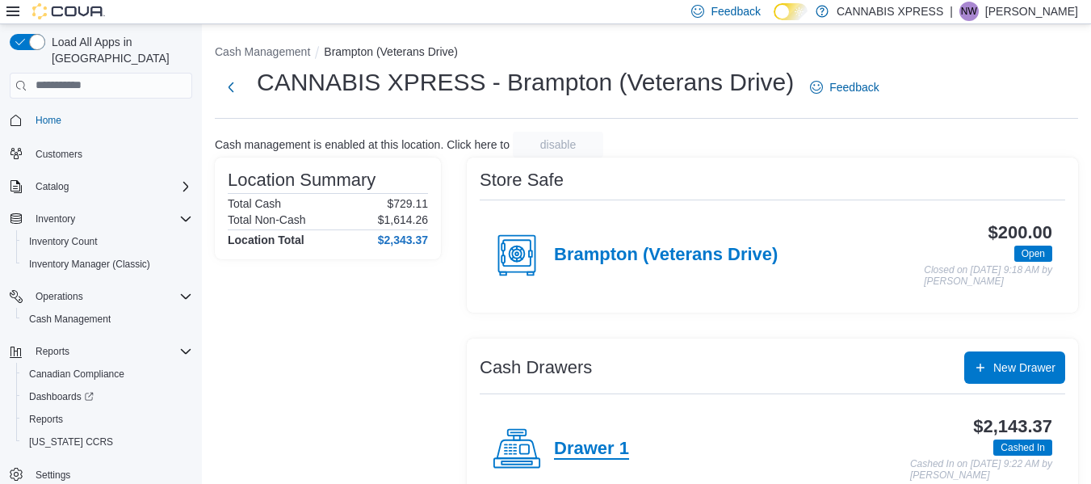 This screenshot has width=1091, height=484. What do you see at coordinates (791, 11) in the screenshot?
I see `input: Dark Mode` at bounding box center [791, 11].